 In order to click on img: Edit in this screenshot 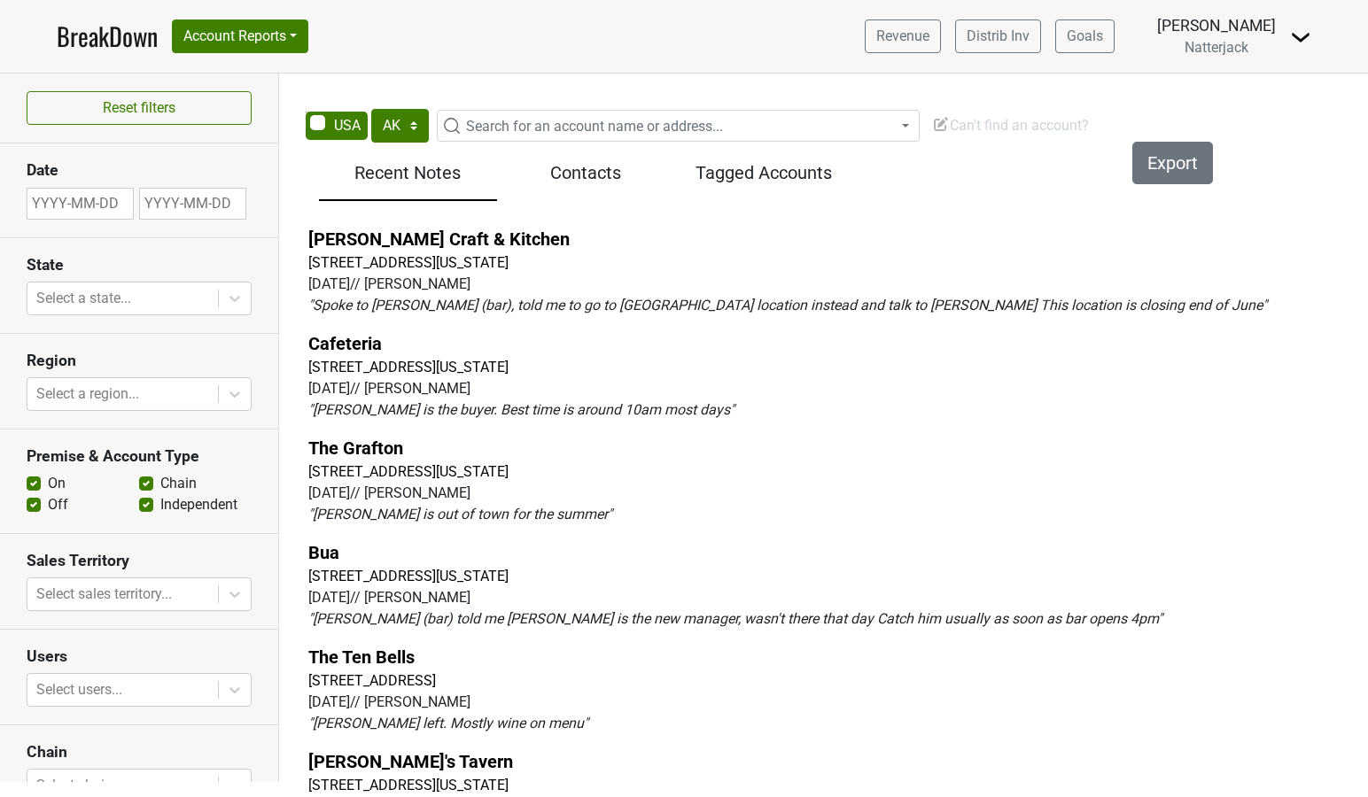, I will do `click(941, 124)`.